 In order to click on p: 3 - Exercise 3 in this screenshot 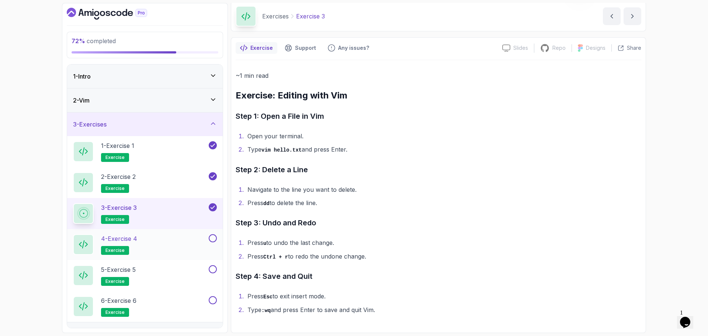, I will do `click(119, 207)`.